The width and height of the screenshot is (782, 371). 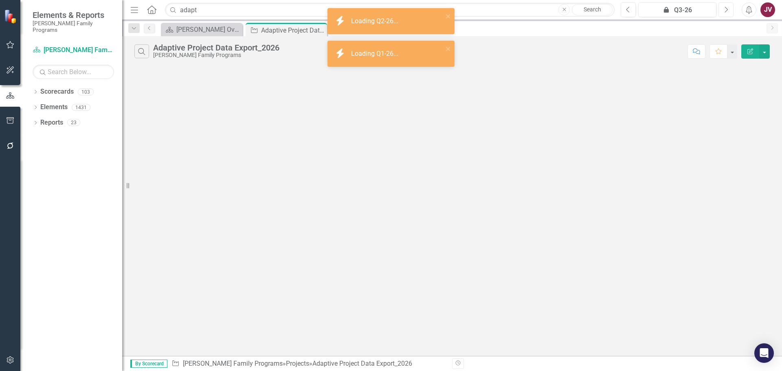 I want to click on div: Loading Q2-26..., so click(x=376, y=21).